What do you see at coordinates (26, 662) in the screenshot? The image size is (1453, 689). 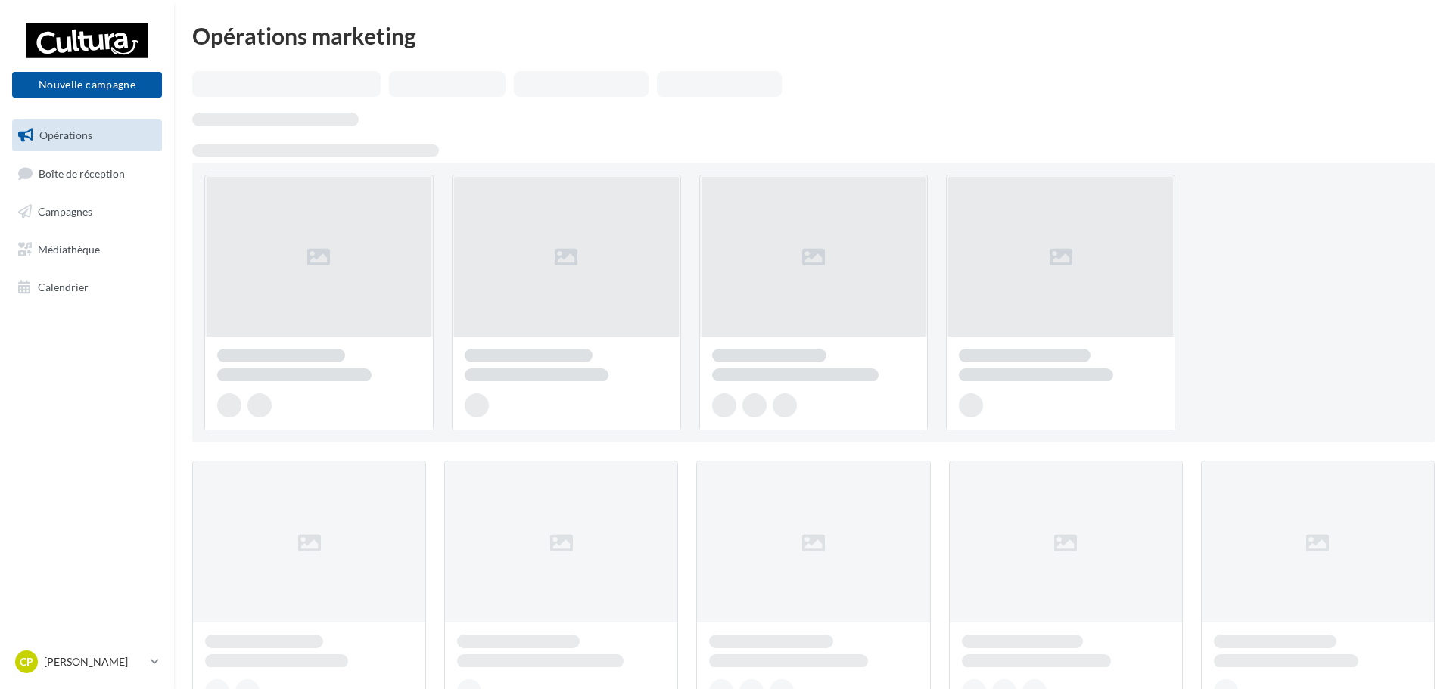 I see `span: CP` at bounding box center [26, 662].